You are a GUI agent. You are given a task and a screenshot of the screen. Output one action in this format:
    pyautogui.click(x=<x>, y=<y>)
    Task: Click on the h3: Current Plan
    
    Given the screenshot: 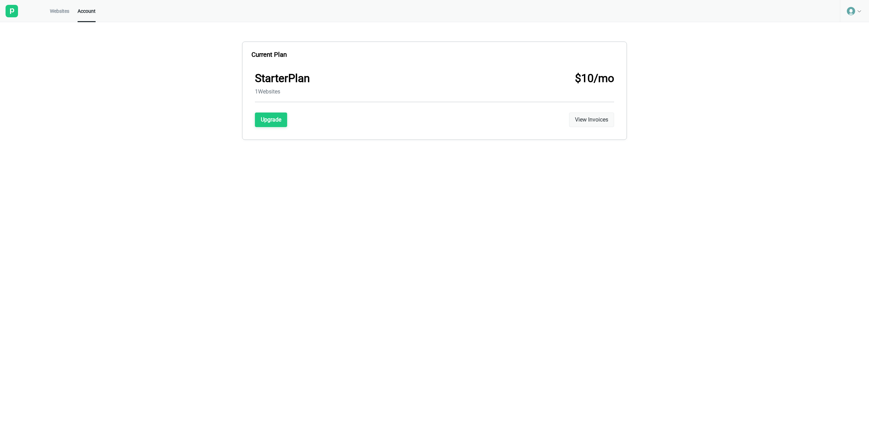 What is the action you would take?
    pyautogui.click(x=269, y=55)
    